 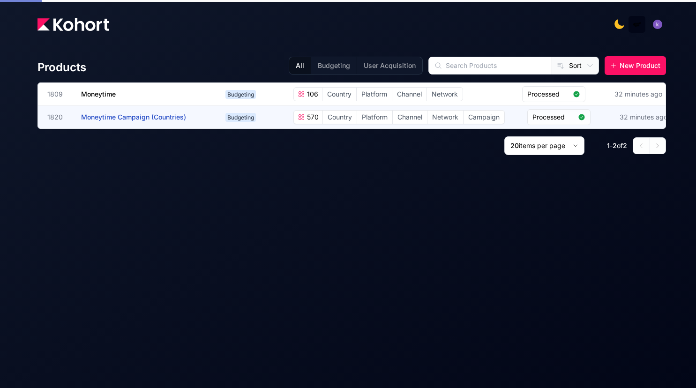 What do you see at coordinates (312, 117) in the screenshot?
I see `span: 570` at bounding box center [312, 117].